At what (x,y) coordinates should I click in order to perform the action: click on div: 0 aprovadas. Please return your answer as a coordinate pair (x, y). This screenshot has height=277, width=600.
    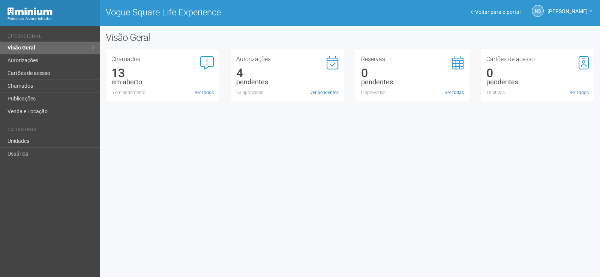
    Looking at the image, I should click on (412, 93).